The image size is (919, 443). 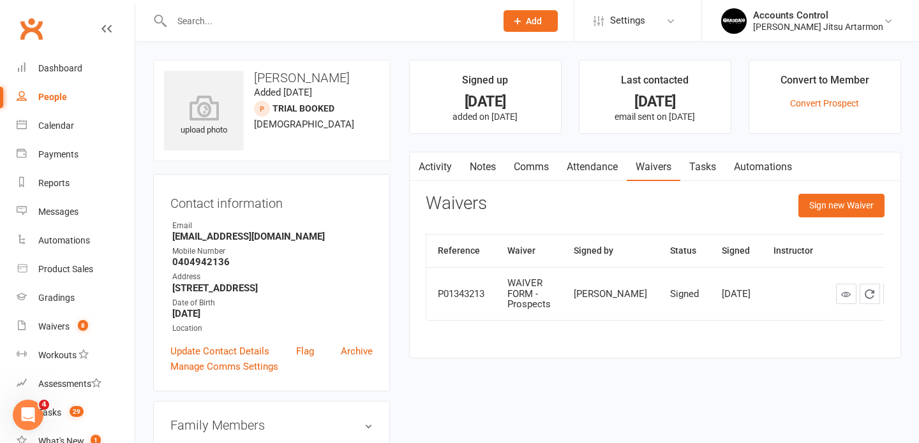 I want to click on button: Sign new Waiver, so click(x=841, y=205).